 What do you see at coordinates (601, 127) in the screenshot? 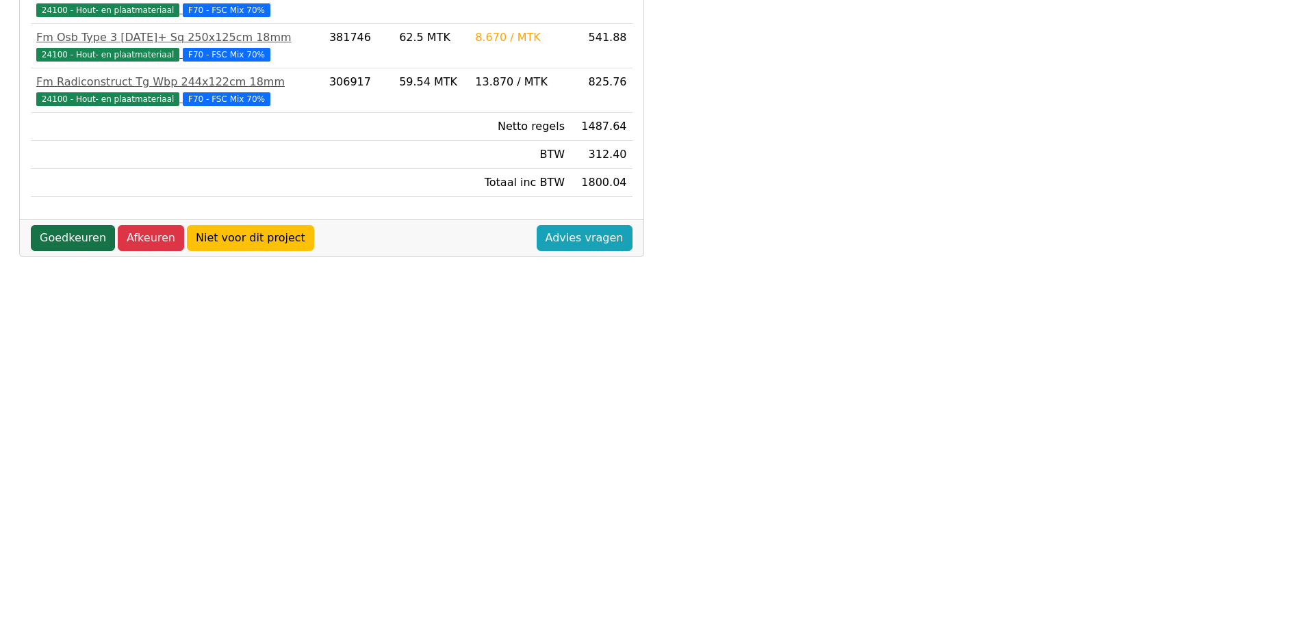
I see `td: 1487.64` at bounding box center [601, 127].